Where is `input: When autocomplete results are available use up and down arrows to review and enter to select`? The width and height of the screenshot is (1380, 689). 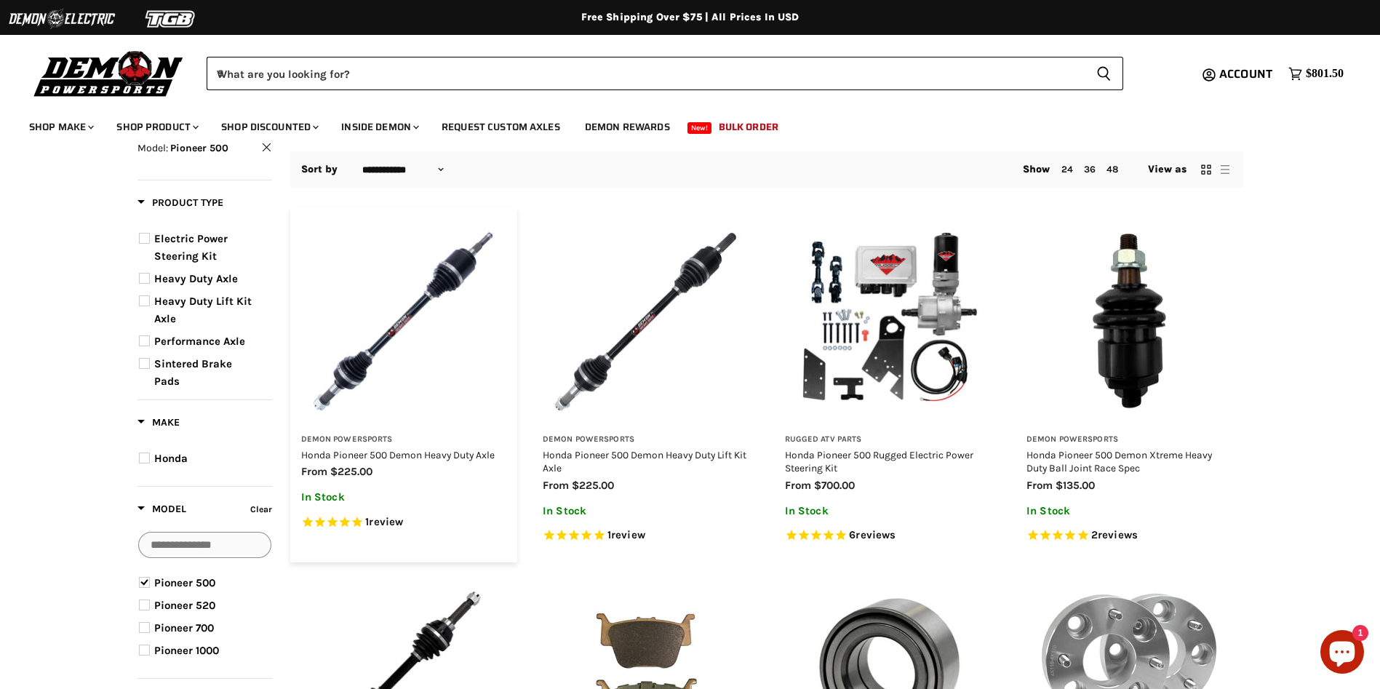
input: When autocomplete results are available use up and down arrows to review and enter to select is located at coordinates (645, 73).